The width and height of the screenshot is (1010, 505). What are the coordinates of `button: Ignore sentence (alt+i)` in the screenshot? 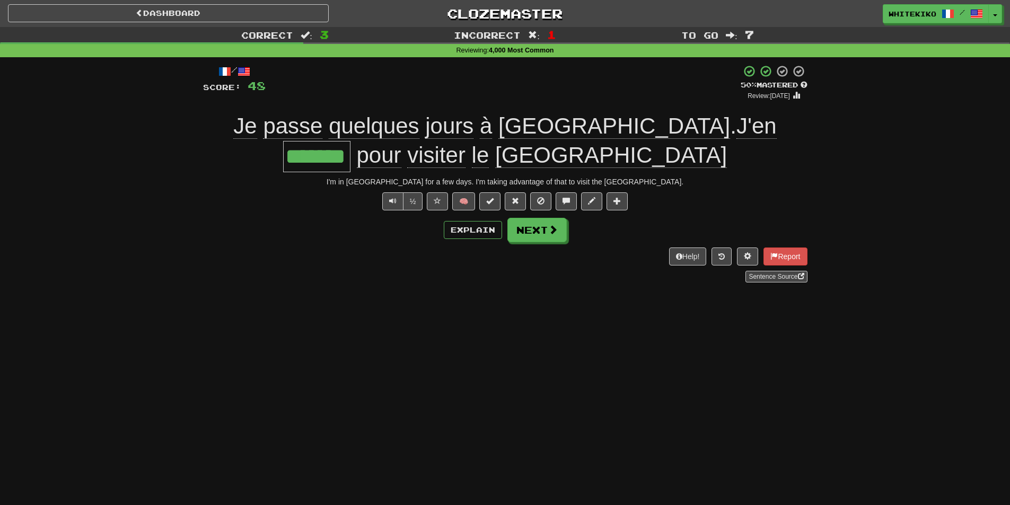 It's located at (541, 202).